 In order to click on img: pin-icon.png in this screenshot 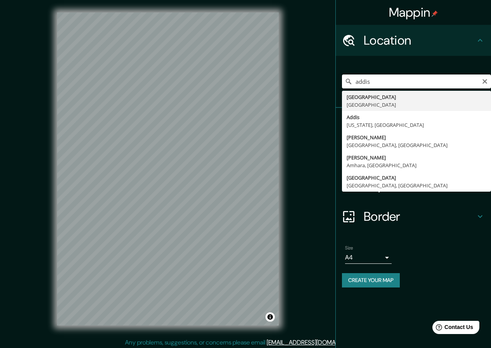, I will do `click(435, 14)`.